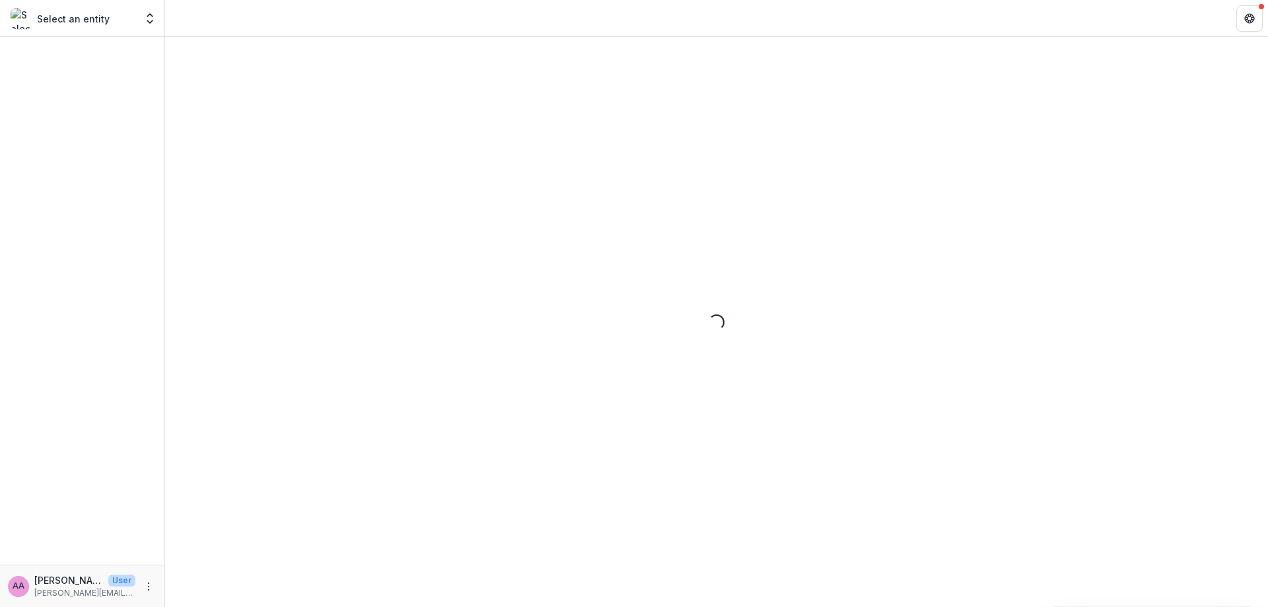 The image size is (1268, 607). Describe the element at coordinates (18, 586) in the screenshot. I see `div: Annie Axe` at that location.